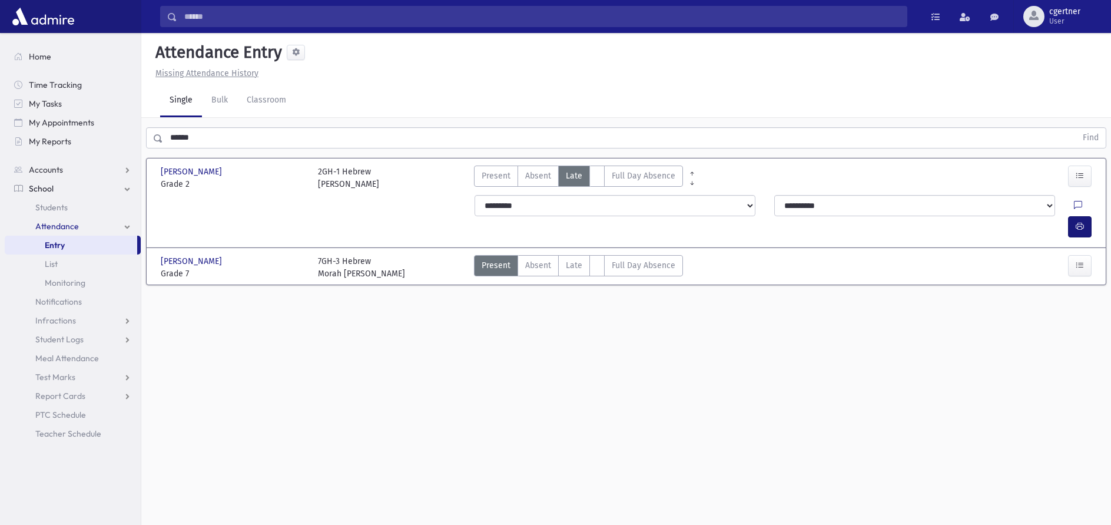 The width and height of the screenshot is (1111, 525). I want to click on a: Classroom, so click(266, 101).